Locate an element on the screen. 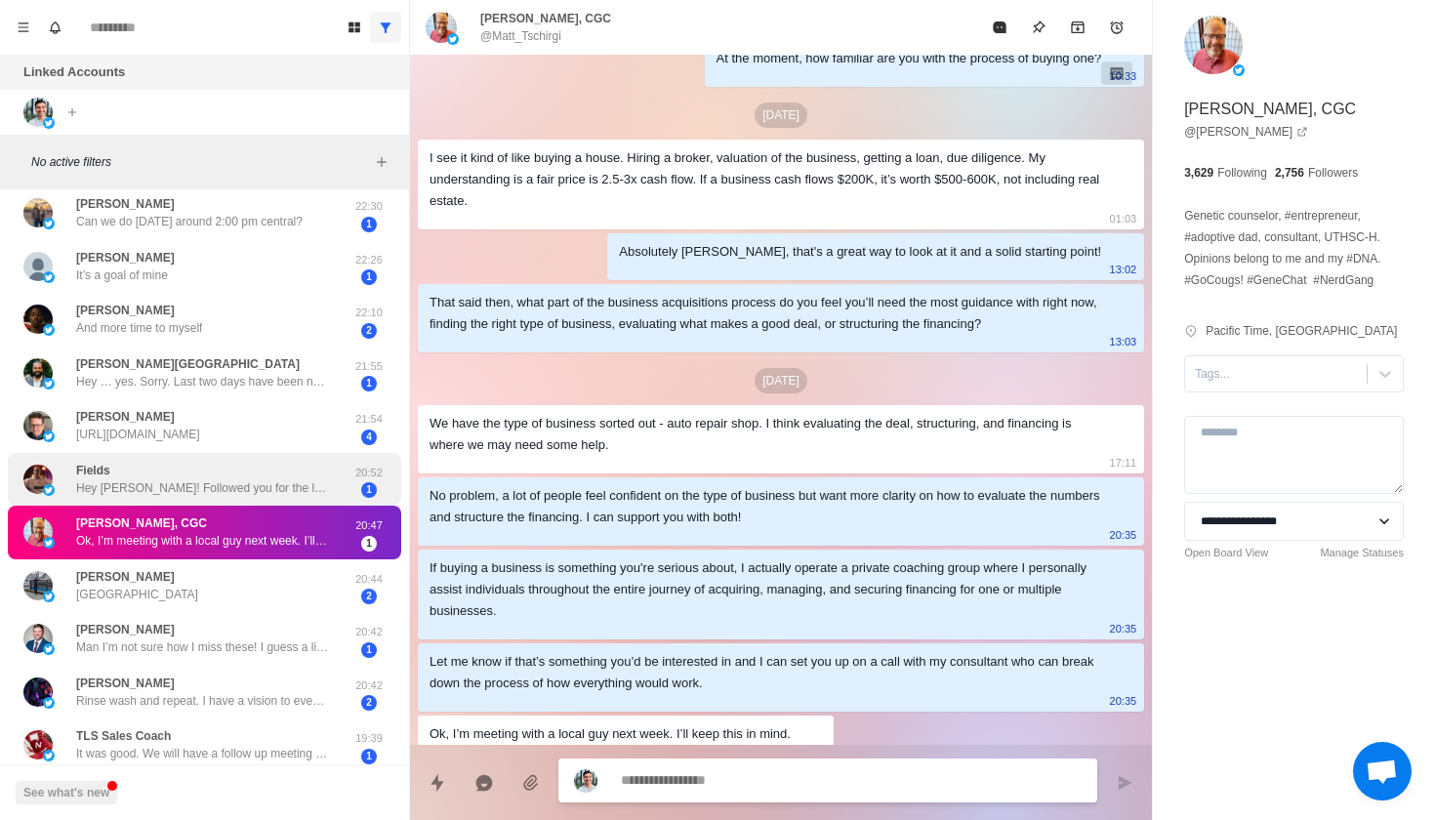  p: 21:55 is located at coordinates (369, 366).